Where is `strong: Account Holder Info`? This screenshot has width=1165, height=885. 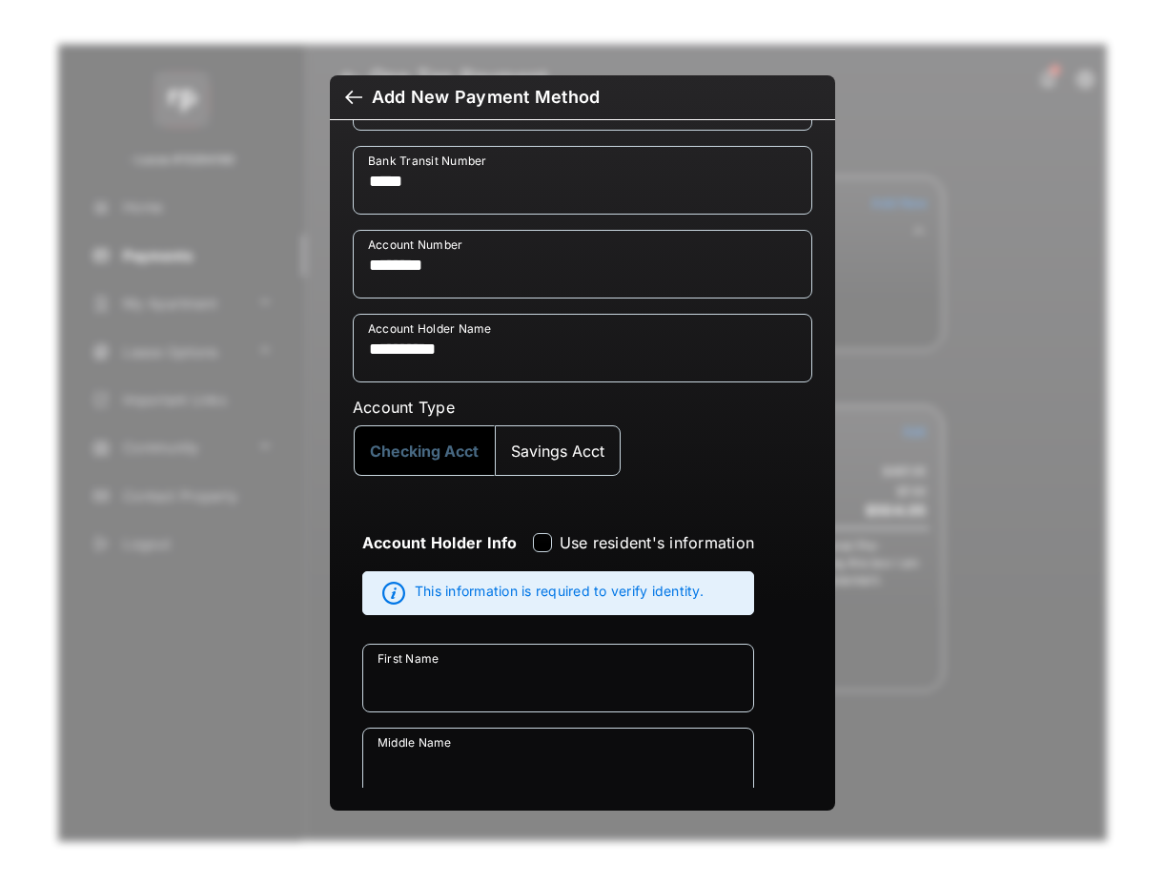
strong: Account Holder Info is located at coordinates (440, 560).